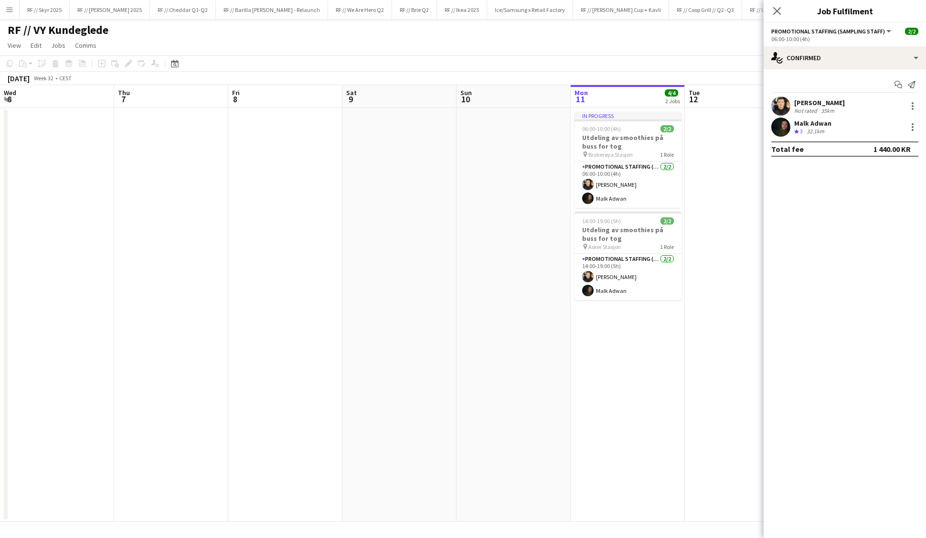 Image resolution: width=926 pixels, height=538 pixels. Describe the element at coordinates (415, 10) in the screenshot. I see `button: RF // Brie Q2` at that location.